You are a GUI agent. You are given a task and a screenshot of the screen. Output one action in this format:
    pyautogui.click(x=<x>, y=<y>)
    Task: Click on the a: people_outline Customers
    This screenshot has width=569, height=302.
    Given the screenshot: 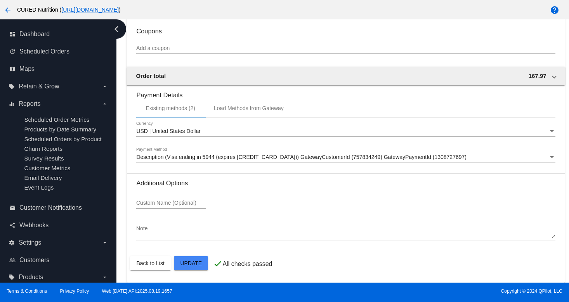 What is the action you would take?
    pyautogui.click(x=59, y=260)
    